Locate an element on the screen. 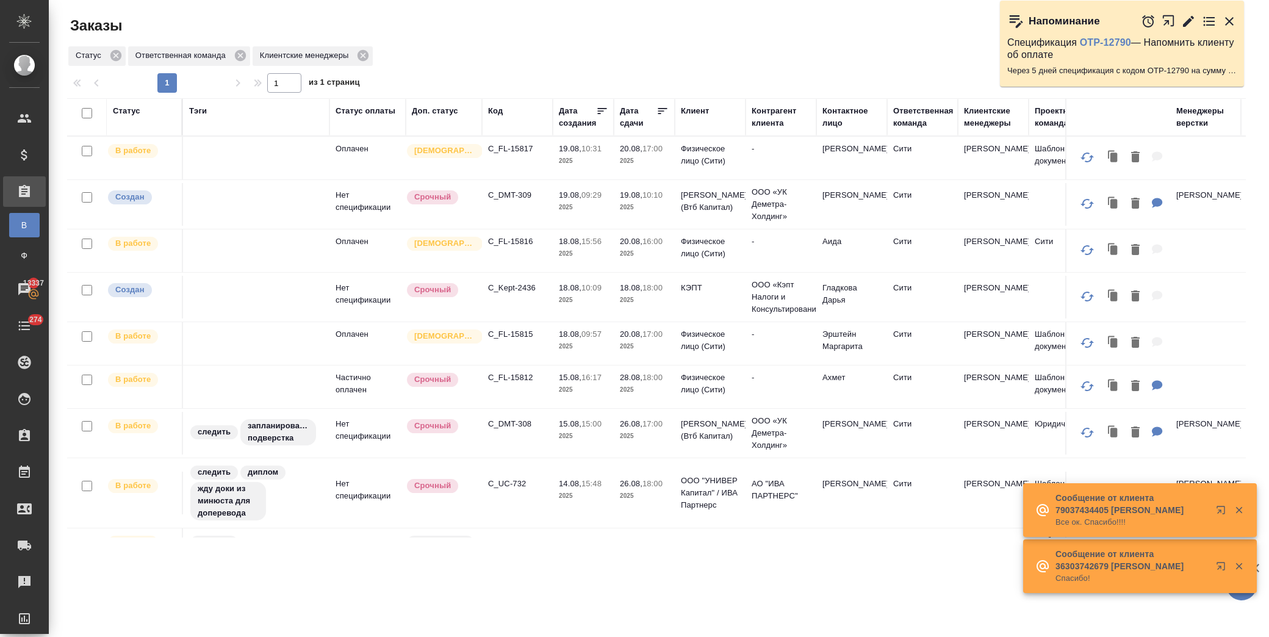 The image size is (1269, 637). p: Нормальный is located at coordinates (440, 542).